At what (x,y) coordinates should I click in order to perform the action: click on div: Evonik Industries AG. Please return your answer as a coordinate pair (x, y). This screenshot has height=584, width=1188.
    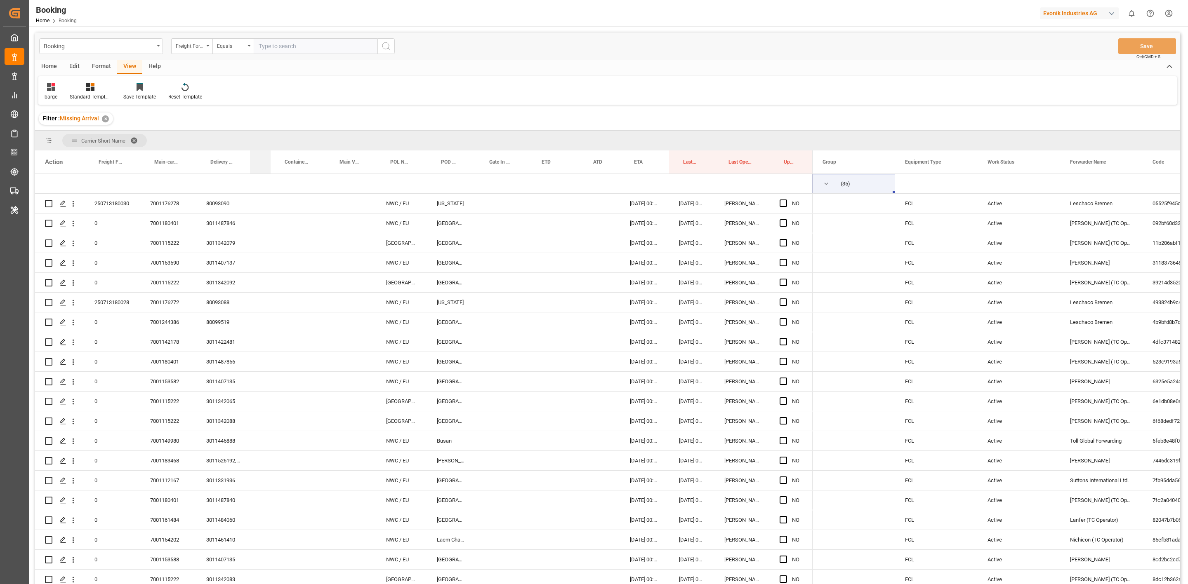
    Looking at the image, I should click on (1079, 13).